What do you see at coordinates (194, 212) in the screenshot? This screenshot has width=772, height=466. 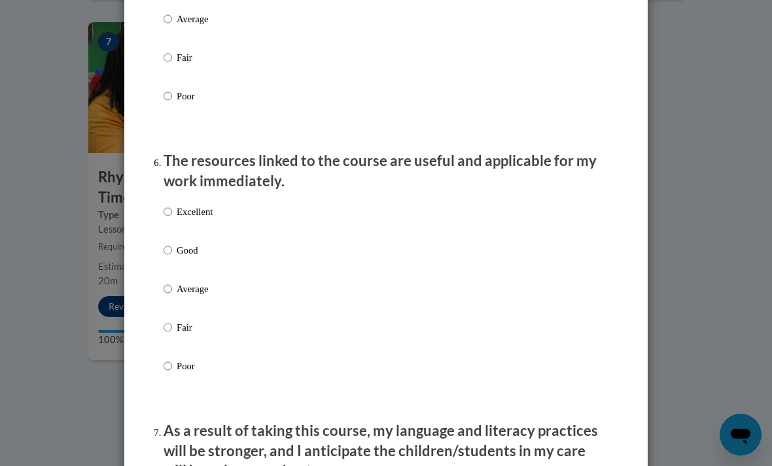 I see `p: Excellent` at bounding box center [194, 212].